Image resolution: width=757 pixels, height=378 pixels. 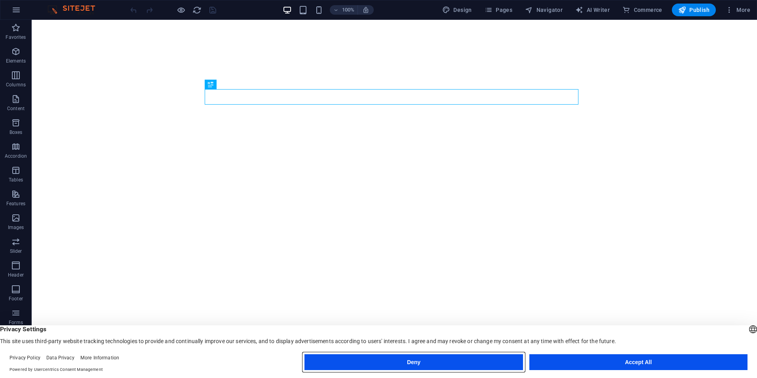 I want to click on button: AI Writer, so click(x=592, y=10).